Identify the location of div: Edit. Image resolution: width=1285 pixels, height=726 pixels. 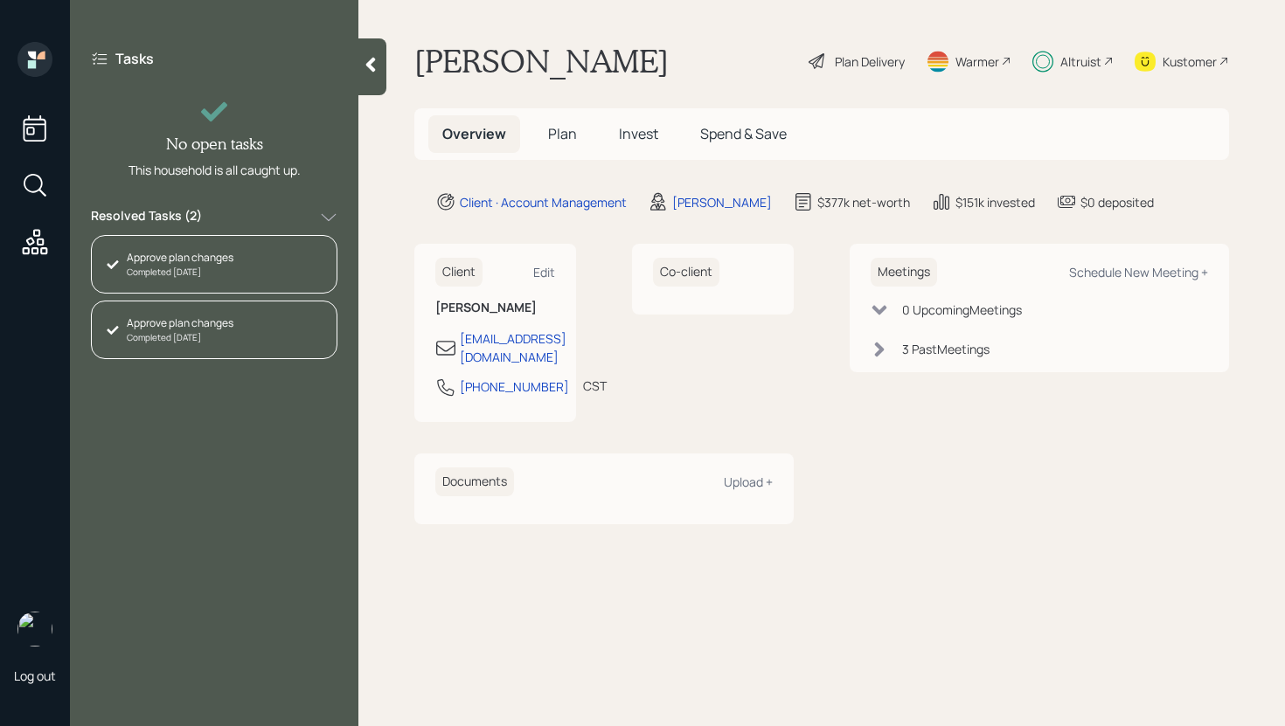
(544, 272).